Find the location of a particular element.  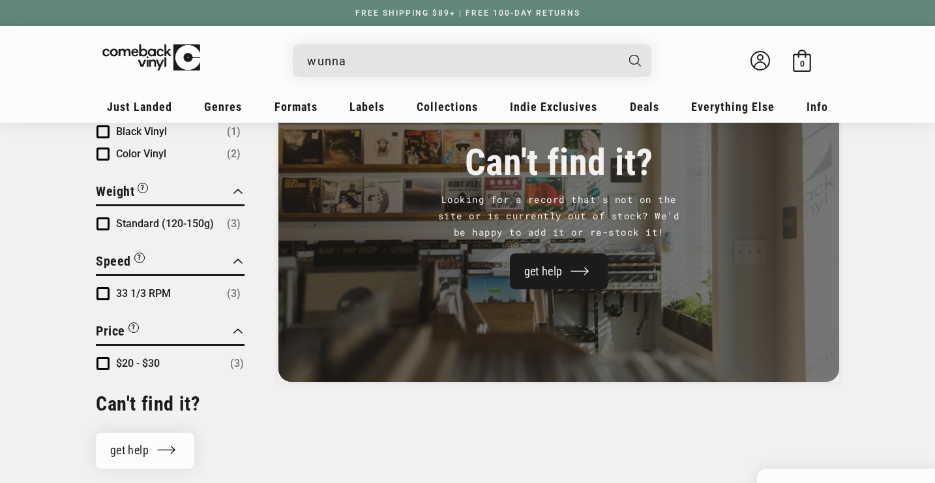

h3: Can't find it? is located at coordinates (559, 162).